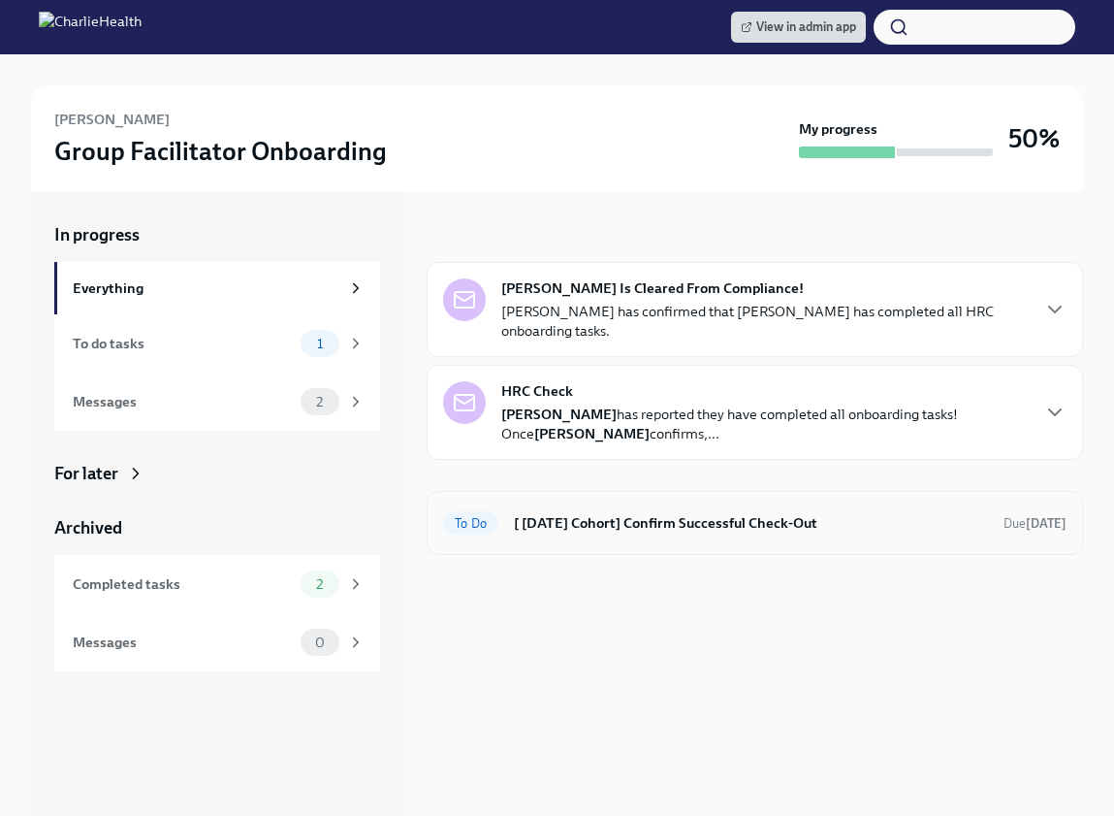 This screenshot has width=1114, height=816. I want to click on a: Everything, so click(217, 288).